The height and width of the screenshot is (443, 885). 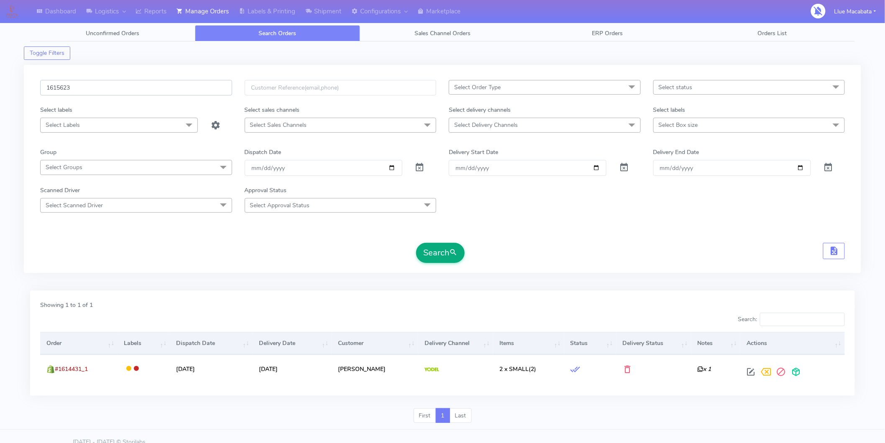 I want to click on th: Labels: activate to sort column ascending, so click(x=143, y=343).